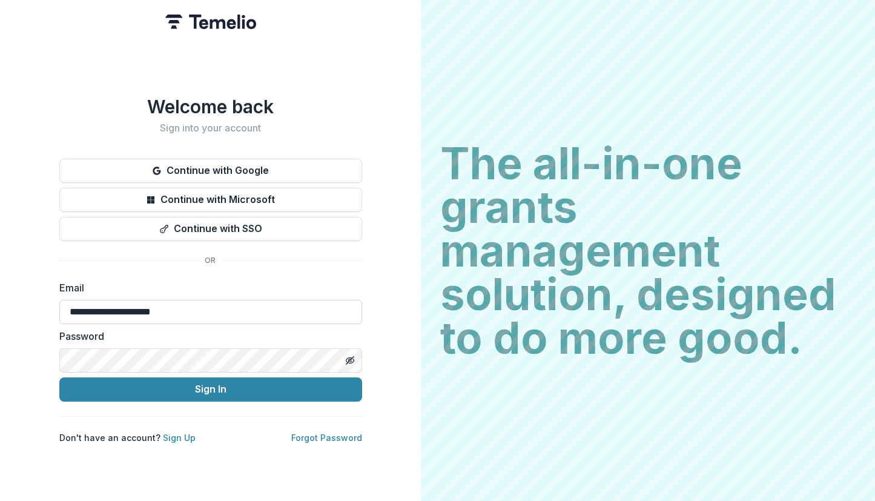  Describe the element at coordinates (211, 200) in the screenshot. I see `button: Continue with Microsoft` at that location.